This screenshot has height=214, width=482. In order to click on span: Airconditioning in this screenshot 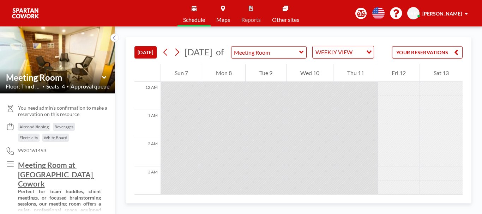, I will do `click(34, 127)`.